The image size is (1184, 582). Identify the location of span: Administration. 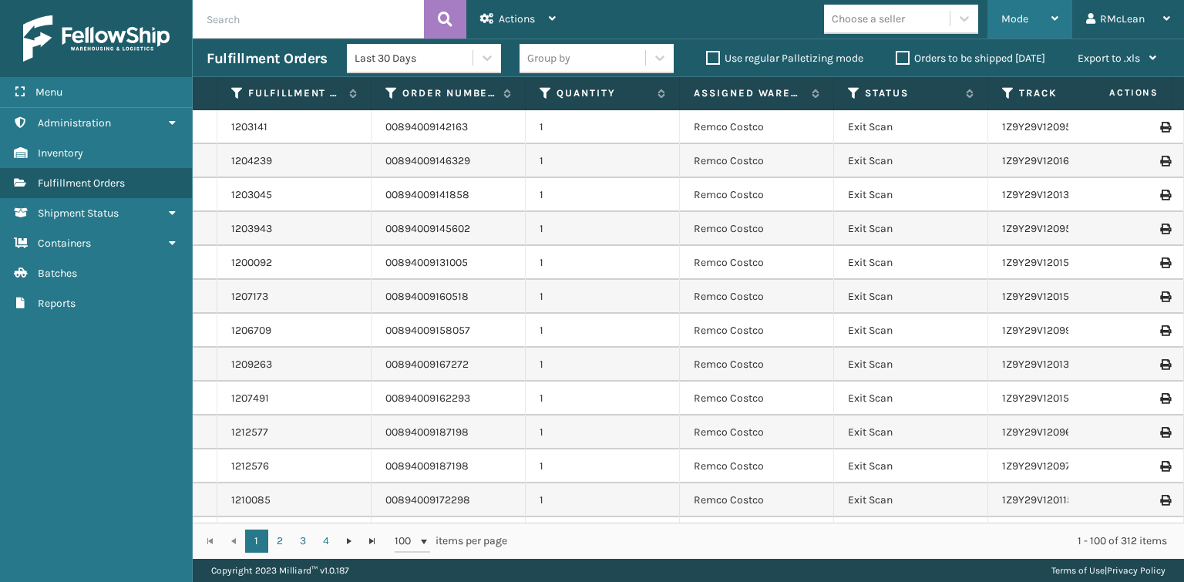
(74, 123).